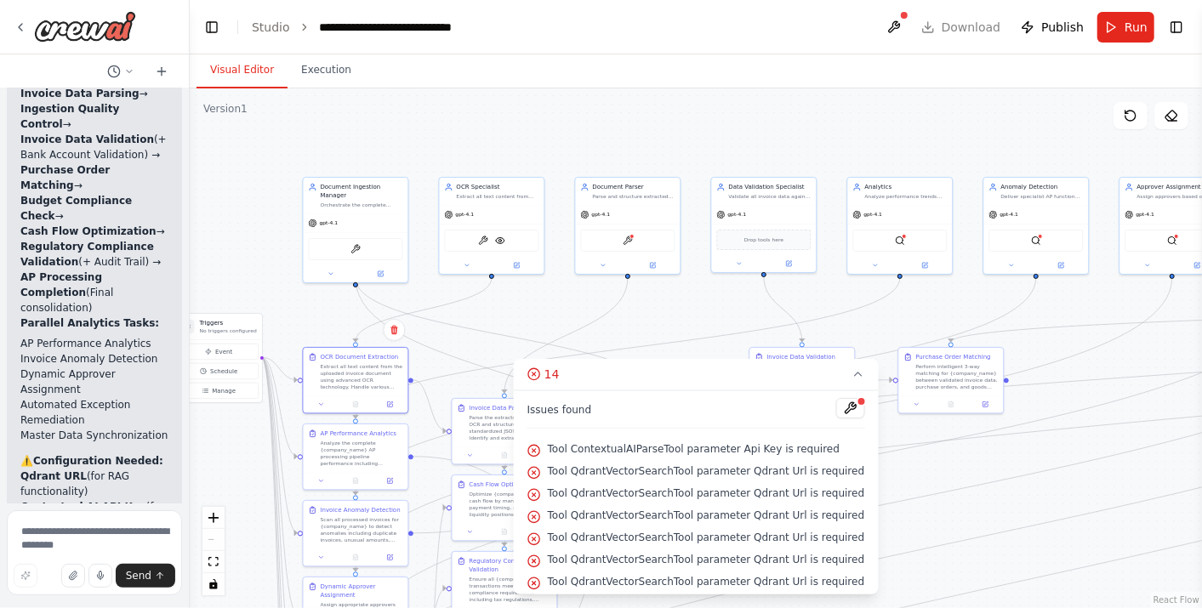 Image resolution: width=1202 pixels, height=608 pixels. Describe the element at coordinates (953, 357) in the screenshot. I see `div: Purchase Order Matching` at that location.